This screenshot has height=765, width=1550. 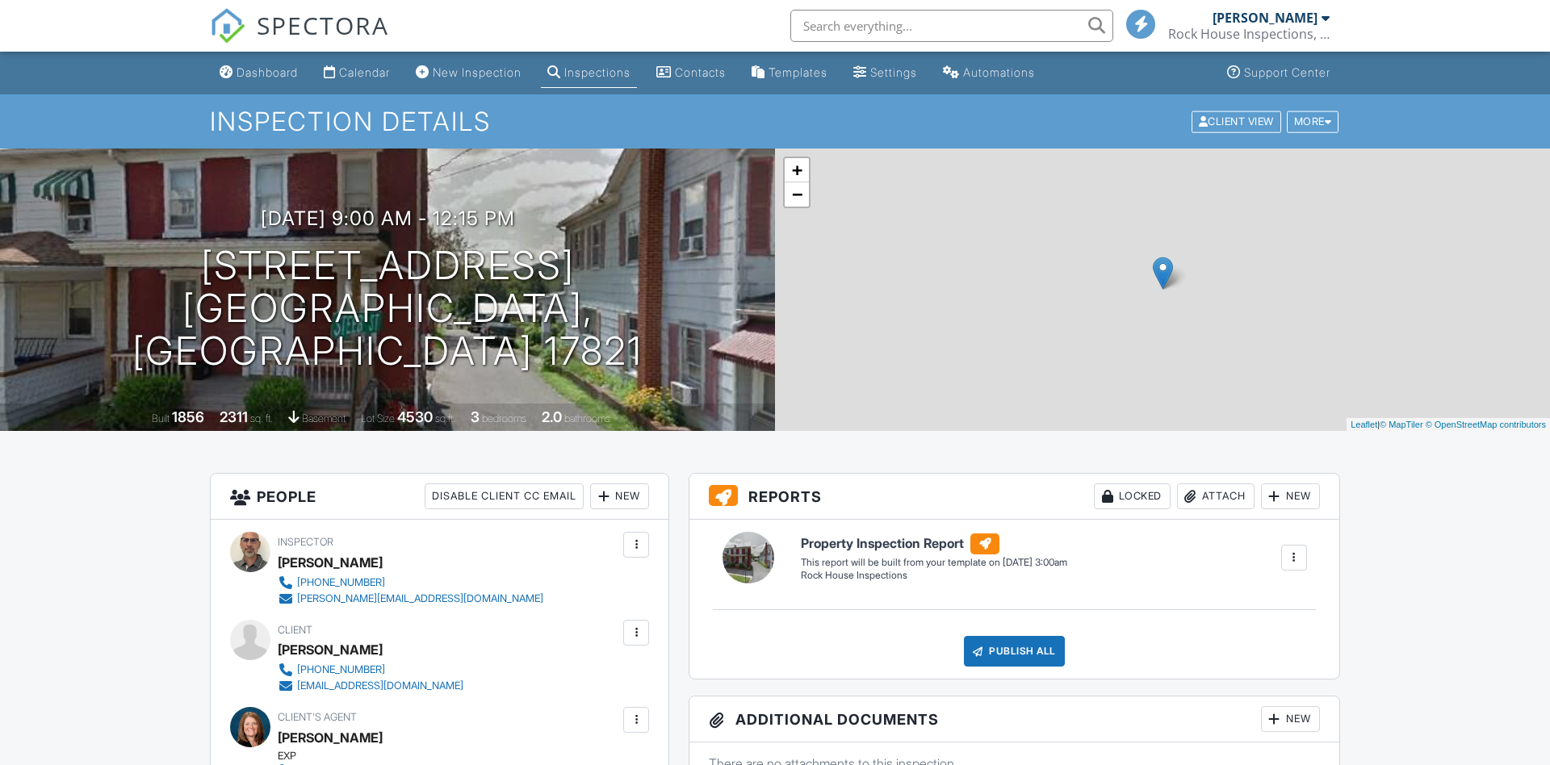 I want to click on span: sq. ft., so click(x=262, y=418).